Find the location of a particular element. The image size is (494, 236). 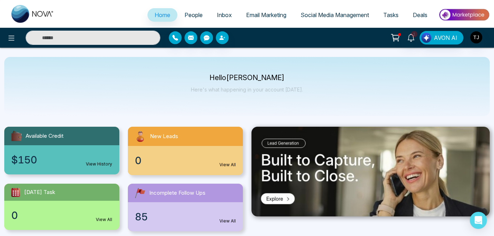

img: Lead Flow is located at coordinates (426, 38).